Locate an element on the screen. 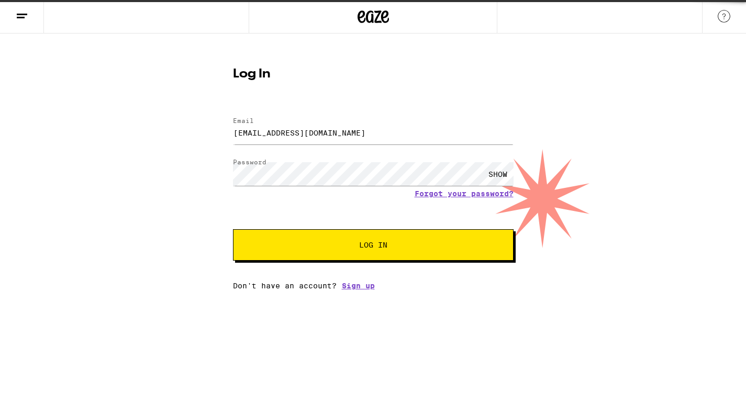  span: Log In is located at coordinates (373, 245).